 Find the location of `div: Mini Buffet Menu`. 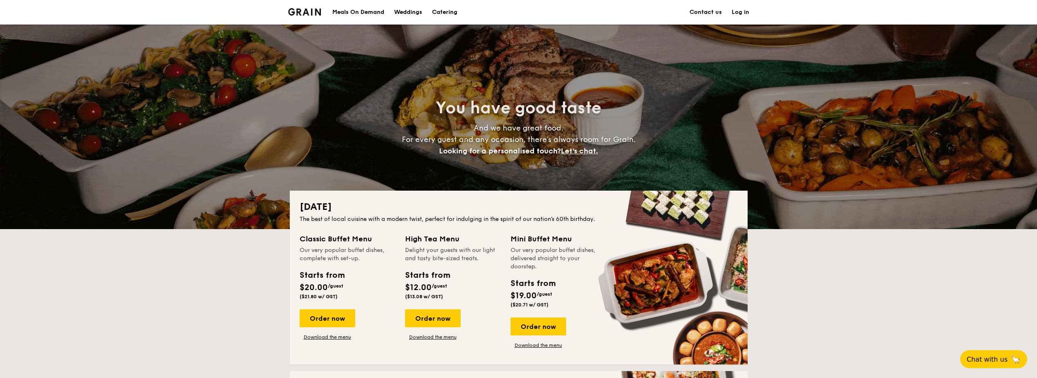

div: Mini Buffet Menu is located at coordinates (558, 239).